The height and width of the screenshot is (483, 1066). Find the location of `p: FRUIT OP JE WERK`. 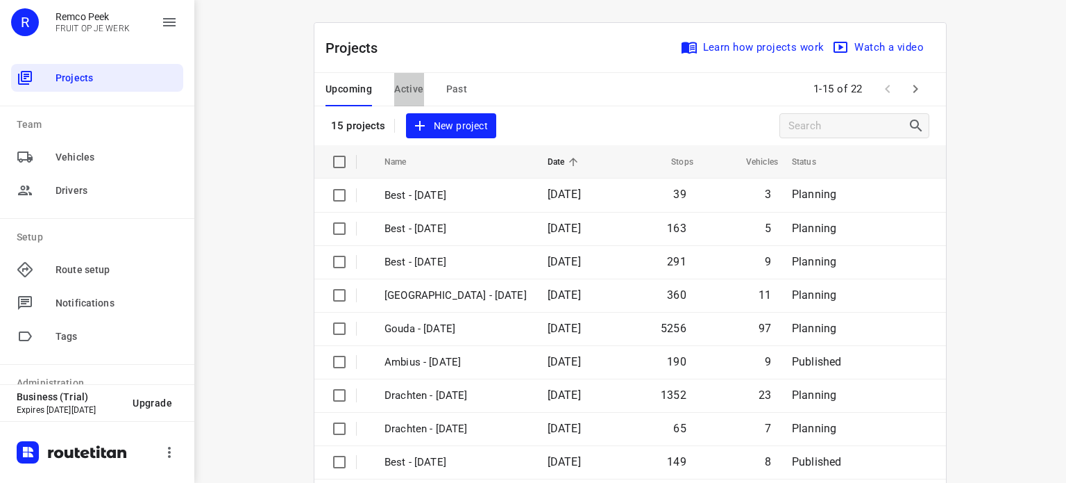

p: FRUIT OP JE WERK is located at coordinates (92, 28).